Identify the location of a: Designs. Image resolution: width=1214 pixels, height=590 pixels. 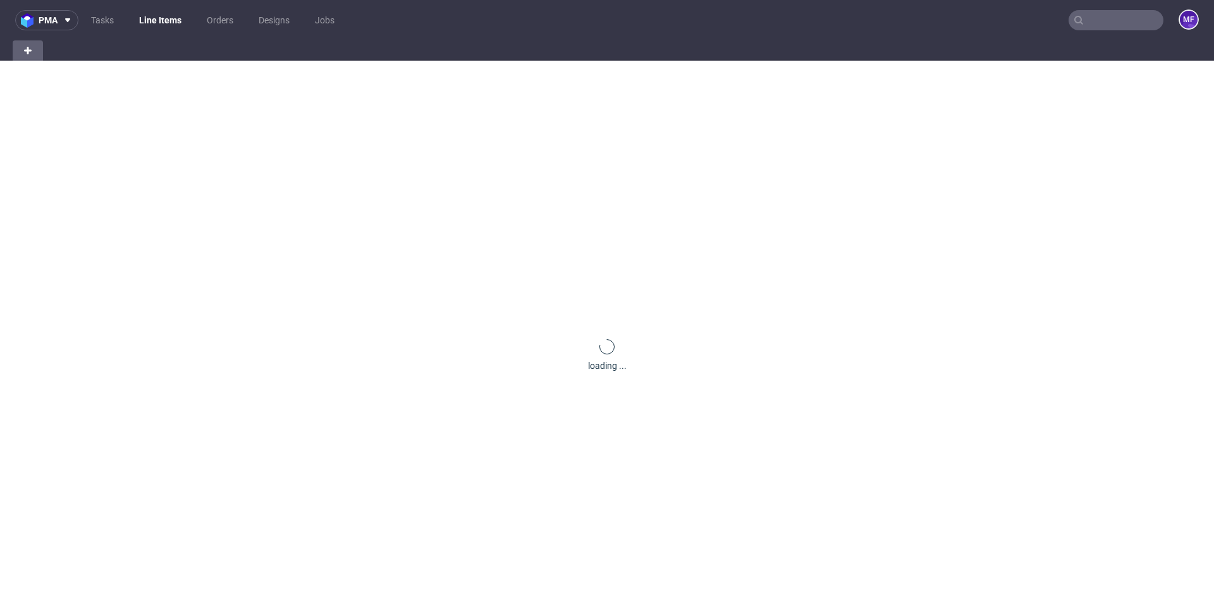
(274, 20).